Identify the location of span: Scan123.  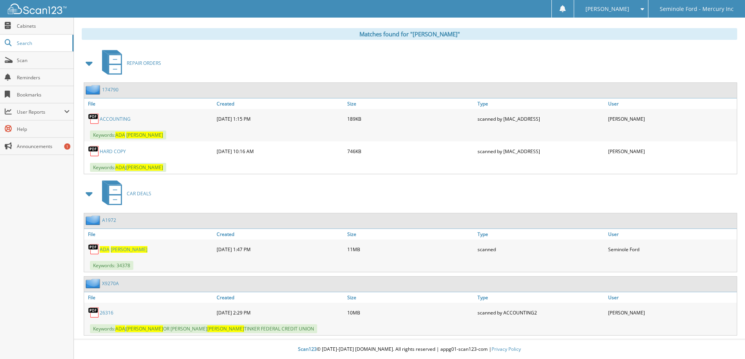
(307, 349).